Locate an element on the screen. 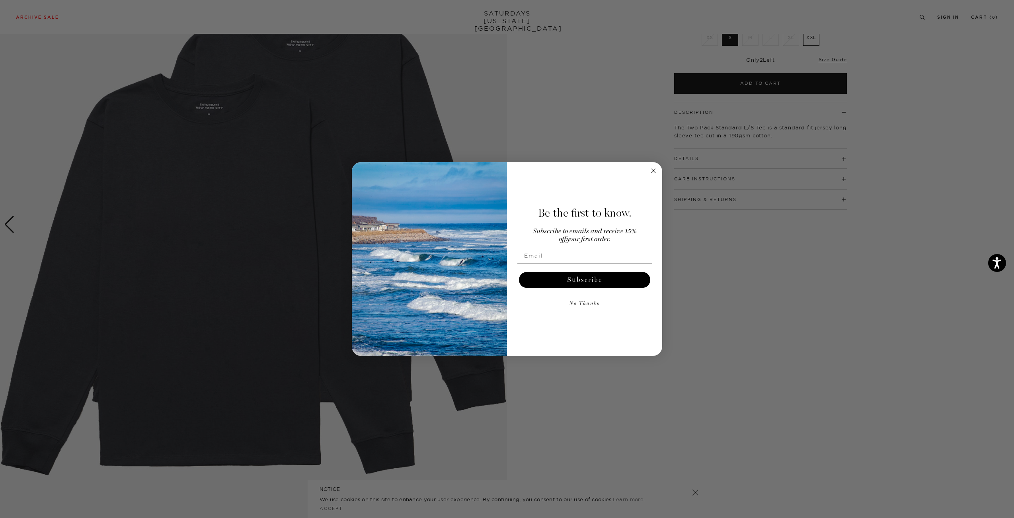  button: Close dialog is located at coordinates (653, 171).